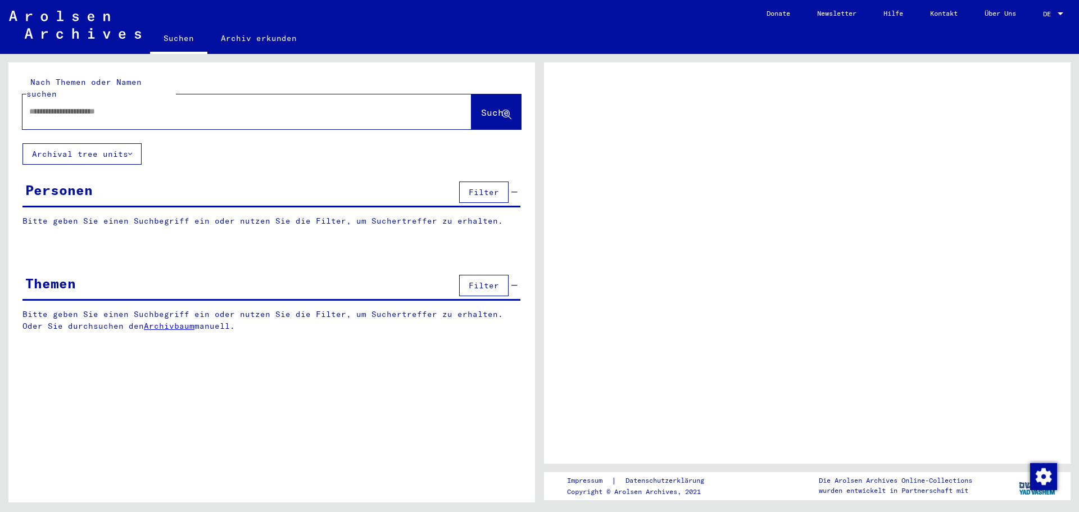 This screenshot has height=512, width=1079. Describe the element at coordinates (271, 221) in the screenshot. I see `p: Bitte geben Sie einen Suchbegriff ein oder nutzen Sie die Filter, um Suchertreffer zu erhalten.` at that location.